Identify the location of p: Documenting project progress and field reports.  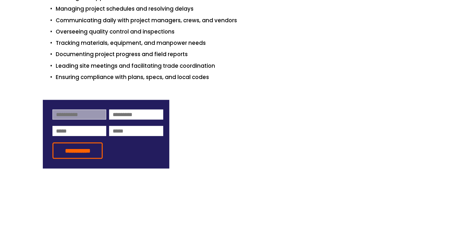
(242, 54).